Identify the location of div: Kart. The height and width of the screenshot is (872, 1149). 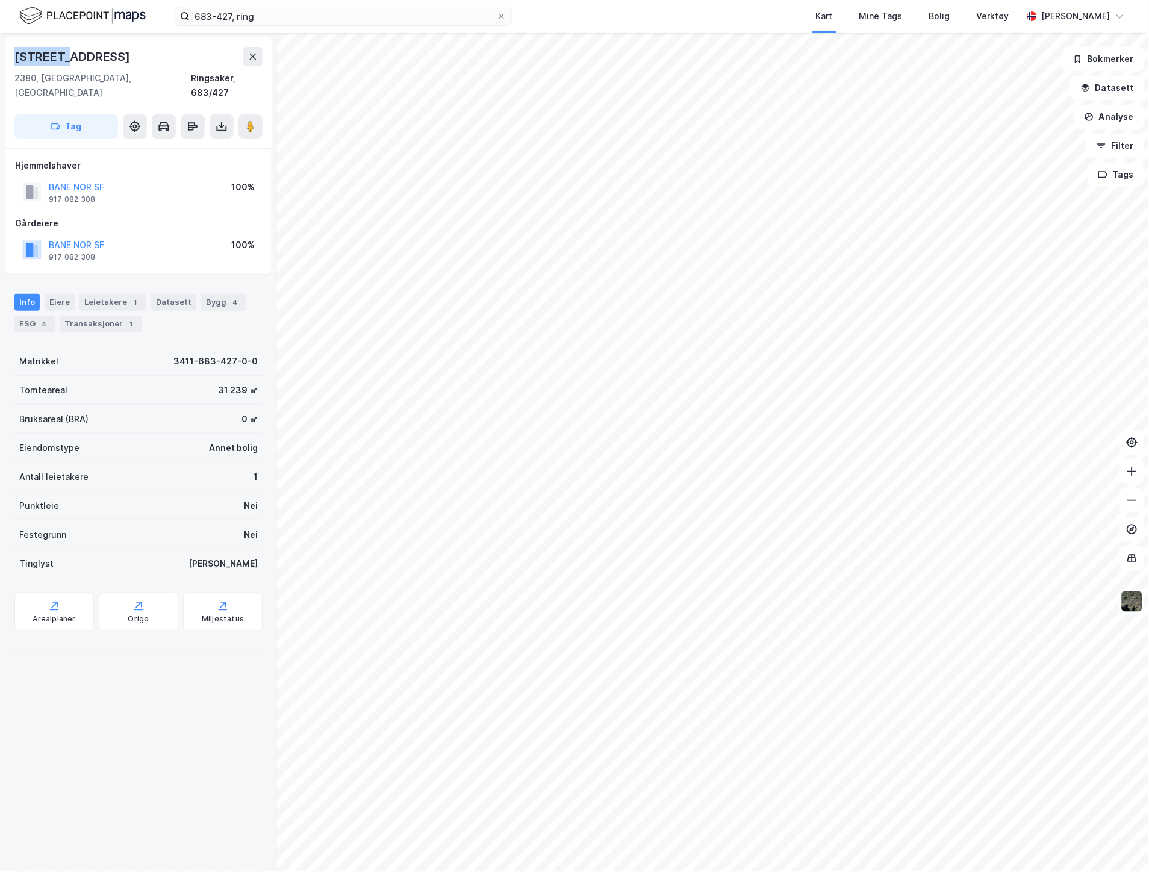
(825, 16).